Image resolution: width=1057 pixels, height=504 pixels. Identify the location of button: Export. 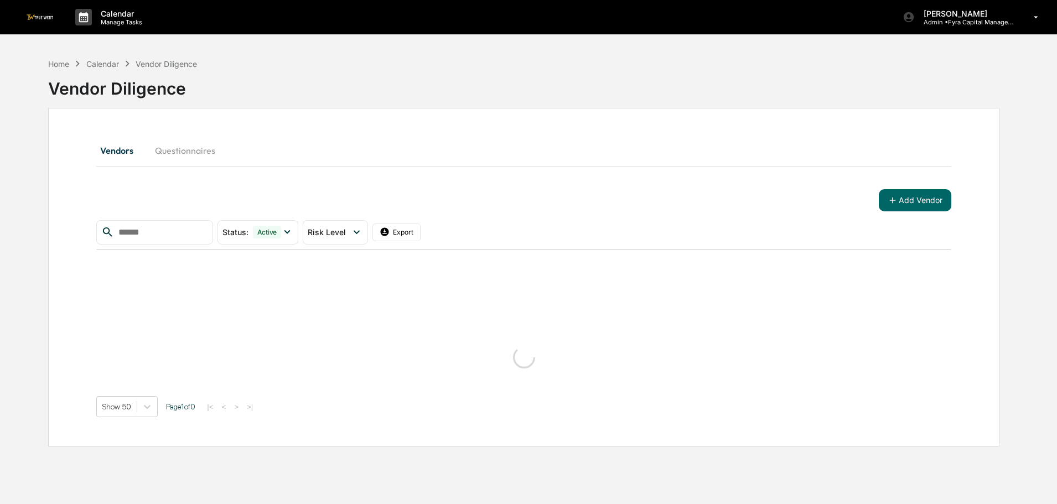
(397, 232).